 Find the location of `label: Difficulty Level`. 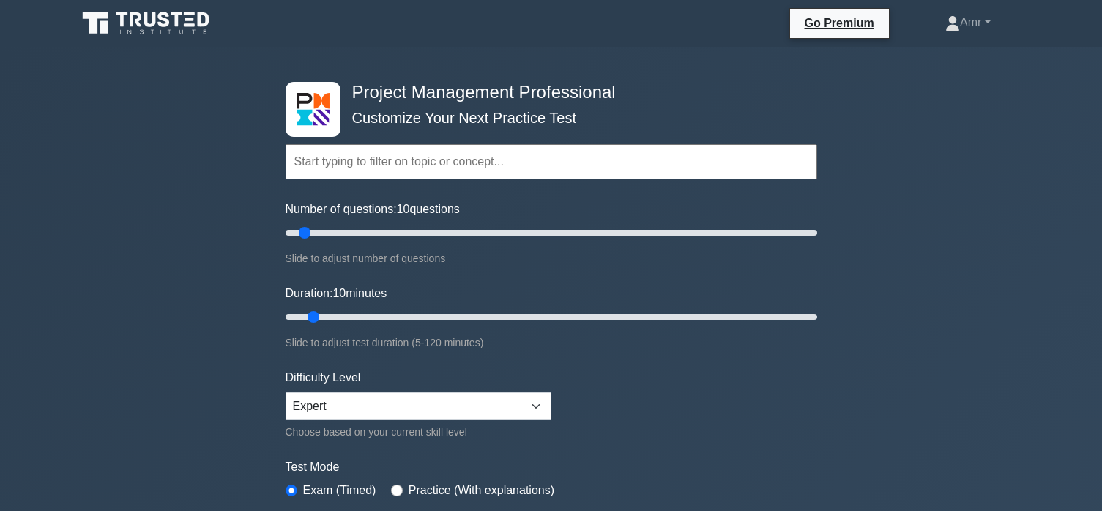

label: Difficulty Level is located at coordinates (323, 378).